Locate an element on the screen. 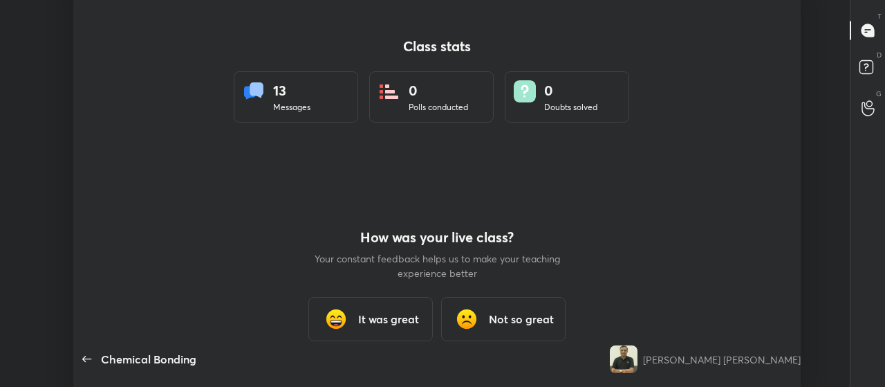  img: frowning_face_cmp.gif is located at coordinates (467, 319).